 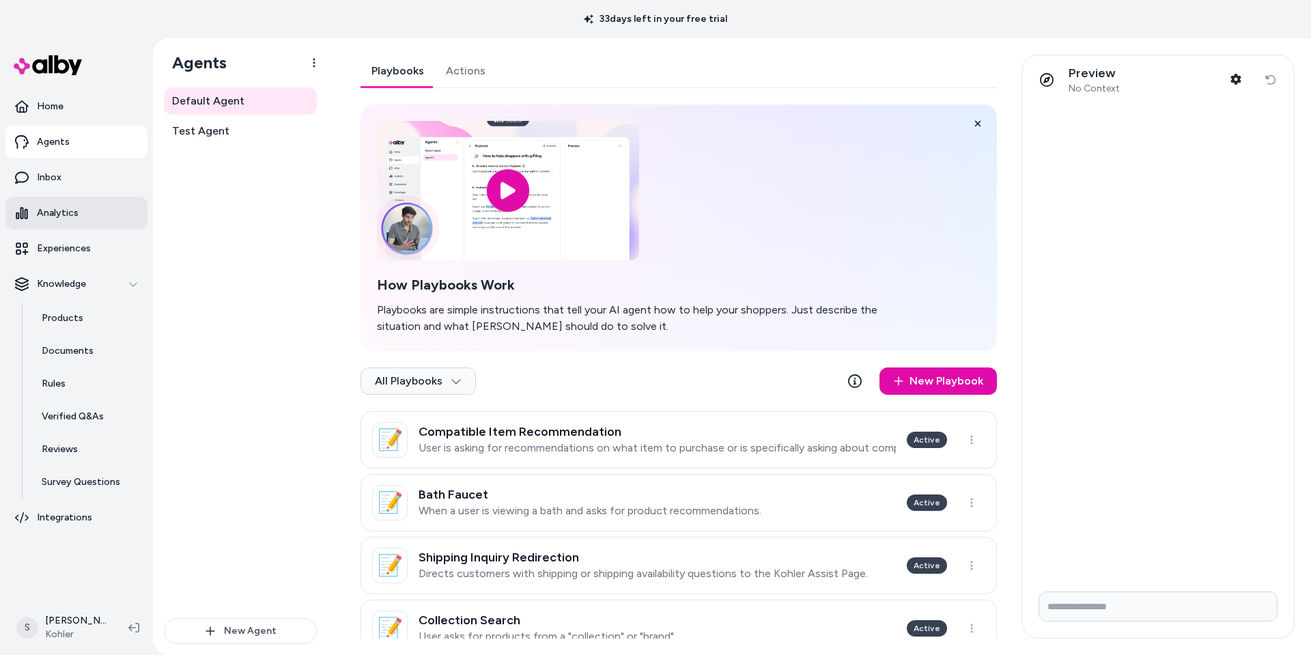 What do you see at coordinates (87, 482) in the screenshot?
I see `a: Survey Questions` at bounding box center [87, 482].